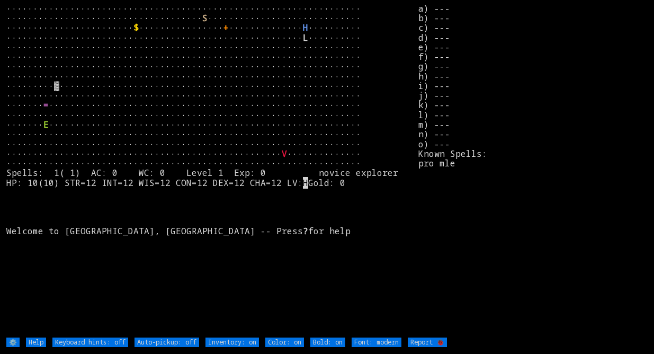 The image size is (654, 354). I want to click on stats: a) --- b) --- c) --- d) --- e) --- f) --- g) --- h) --- i) --- j) --- k) --- l) --- m) --- n) ---..., so click(533, 170).